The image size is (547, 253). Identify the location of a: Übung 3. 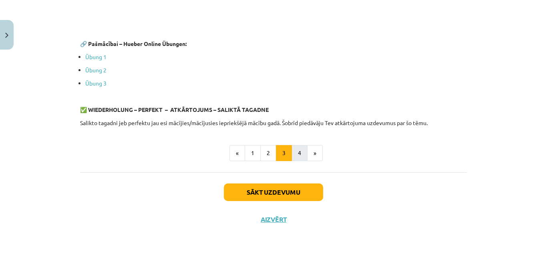
(96, 83).